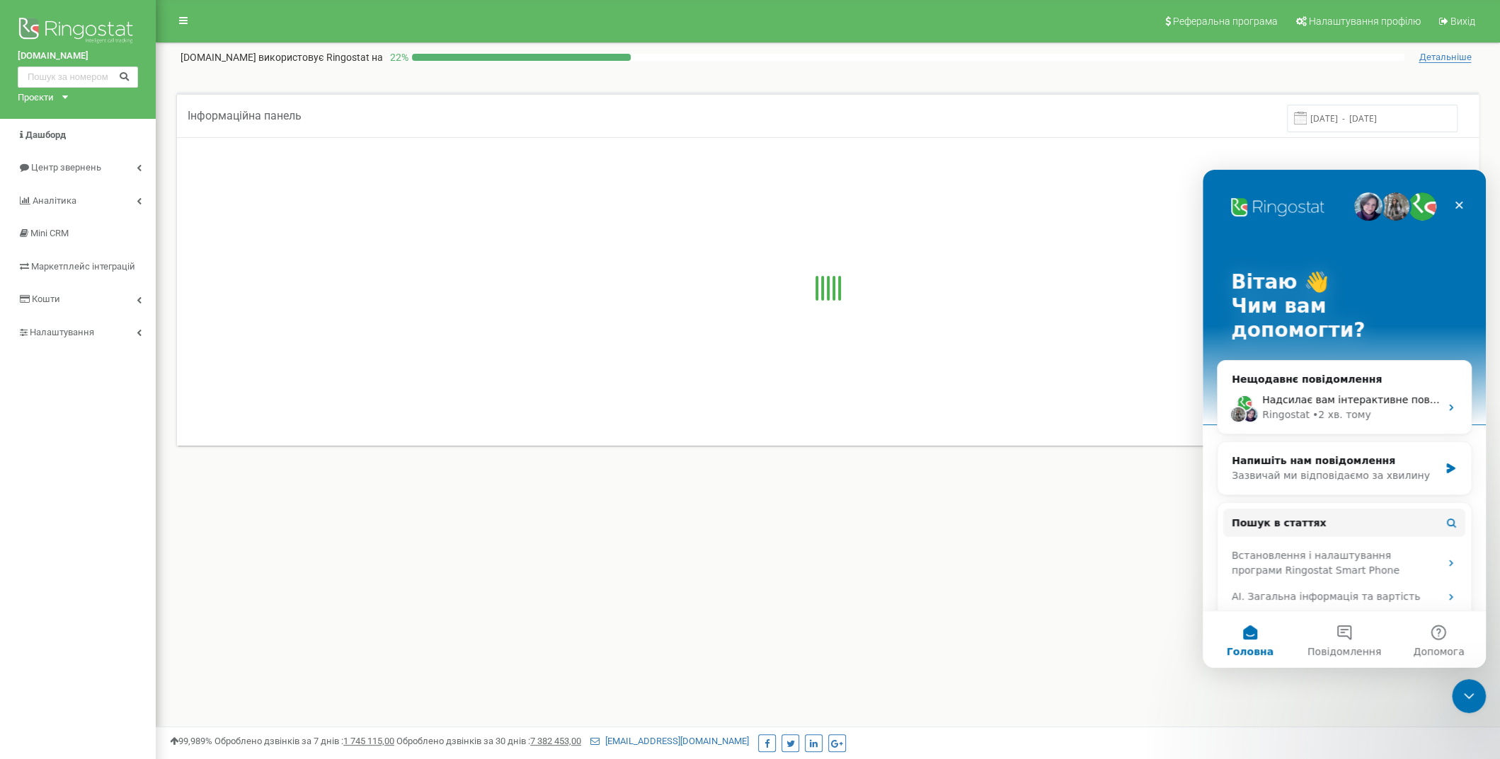 This screenshot has width=1500, height=759. Describe the element at coordinates (191, 741) in the screenshot. I see `span: 99,989%` at that location.